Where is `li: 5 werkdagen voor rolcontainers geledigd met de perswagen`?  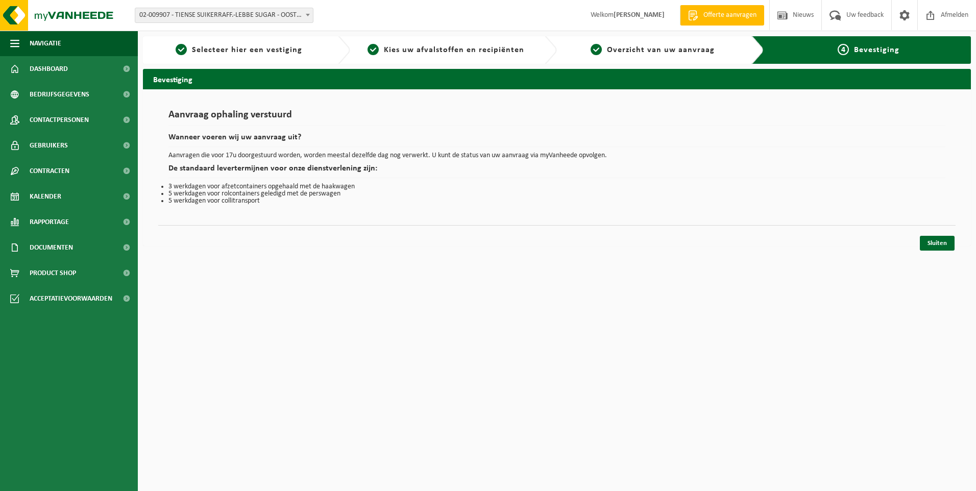 li: 5 werkdagen voor rolcontainers geledigd met de perswagen is located at coordinates (557, 194).